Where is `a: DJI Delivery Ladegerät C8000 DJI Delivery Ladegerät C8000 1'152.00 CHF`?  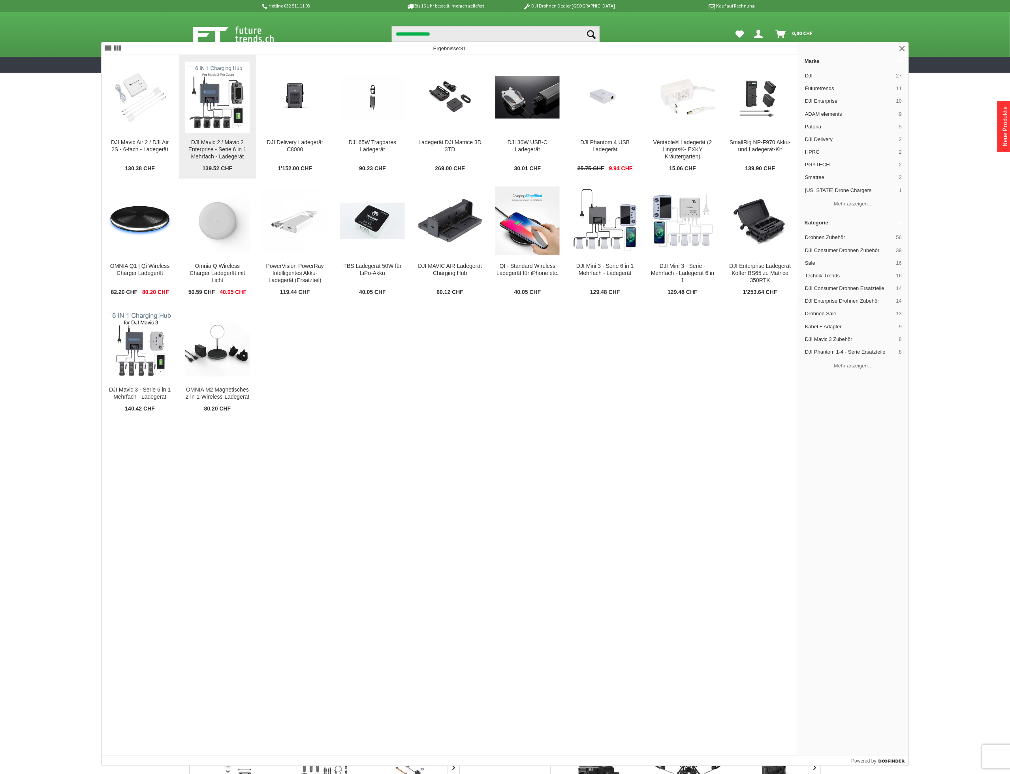 a: DJI Delivery Ladegerät C8000 DJI Delivery Ladegerät C8000 1'152.00 CHF is located at coordinates (295, 117).